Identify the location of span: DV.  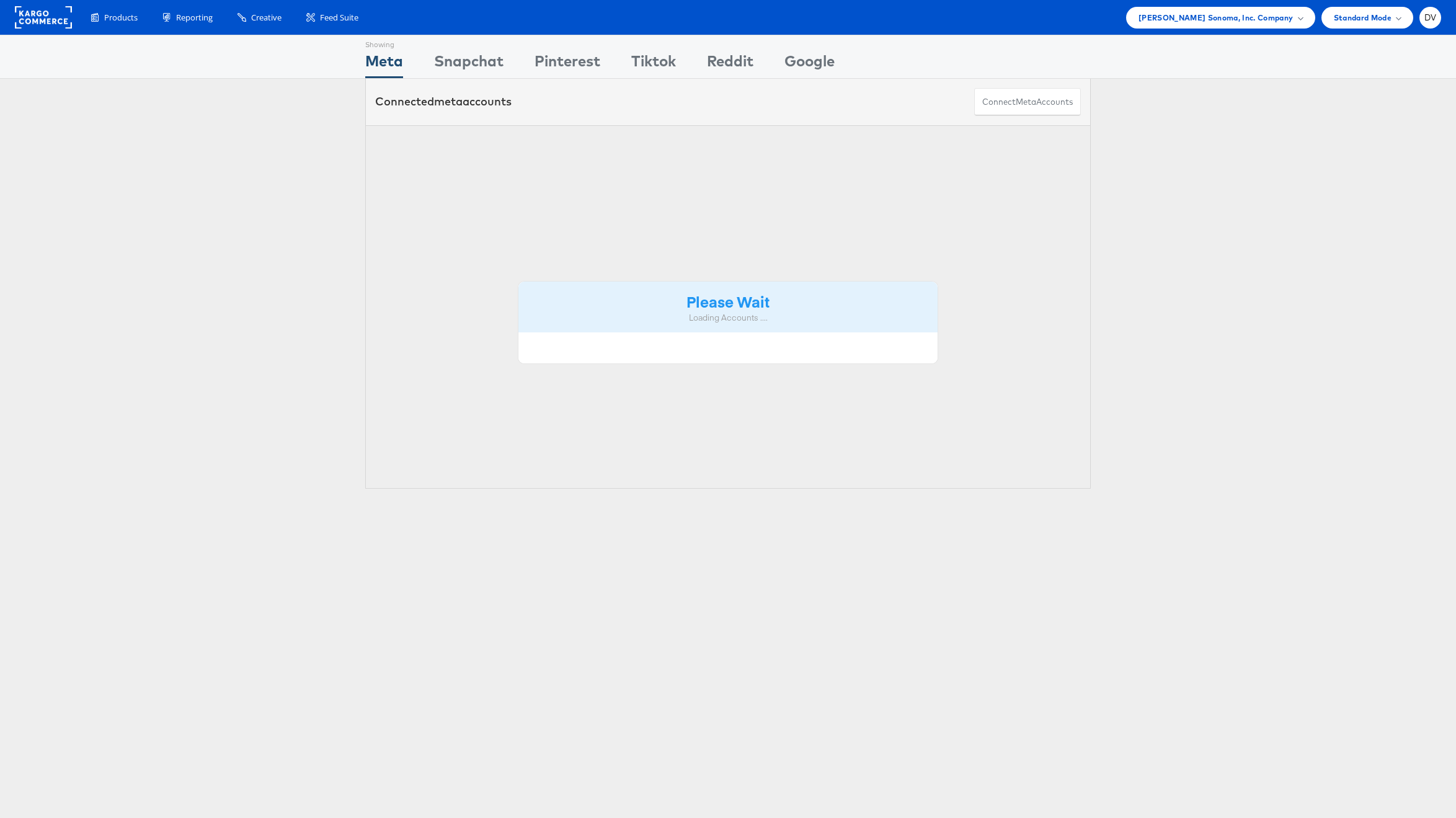
(1431, 18).